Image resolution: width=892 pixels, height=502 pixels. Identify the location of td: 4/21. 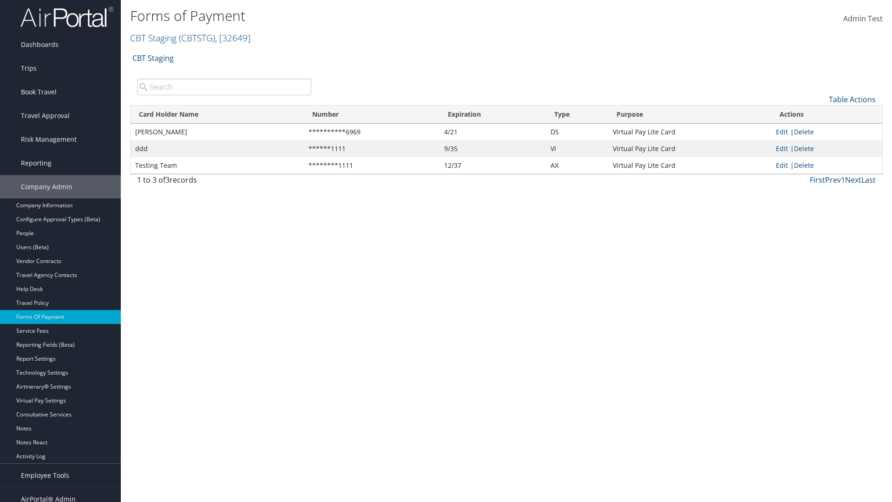
(492, 132).